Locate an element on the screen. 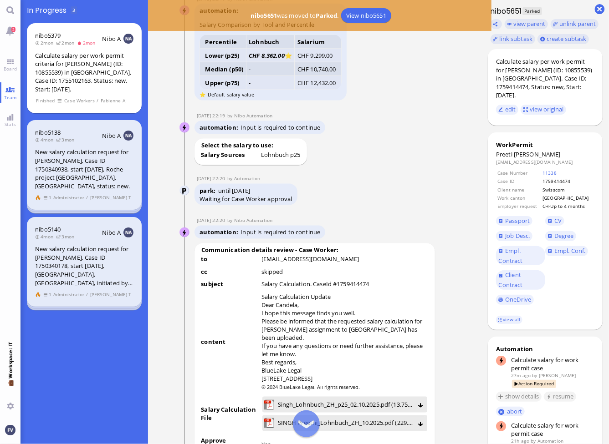 This screenshot has width=609, height=444. button: create subtask is located at coordinates (563, 39).